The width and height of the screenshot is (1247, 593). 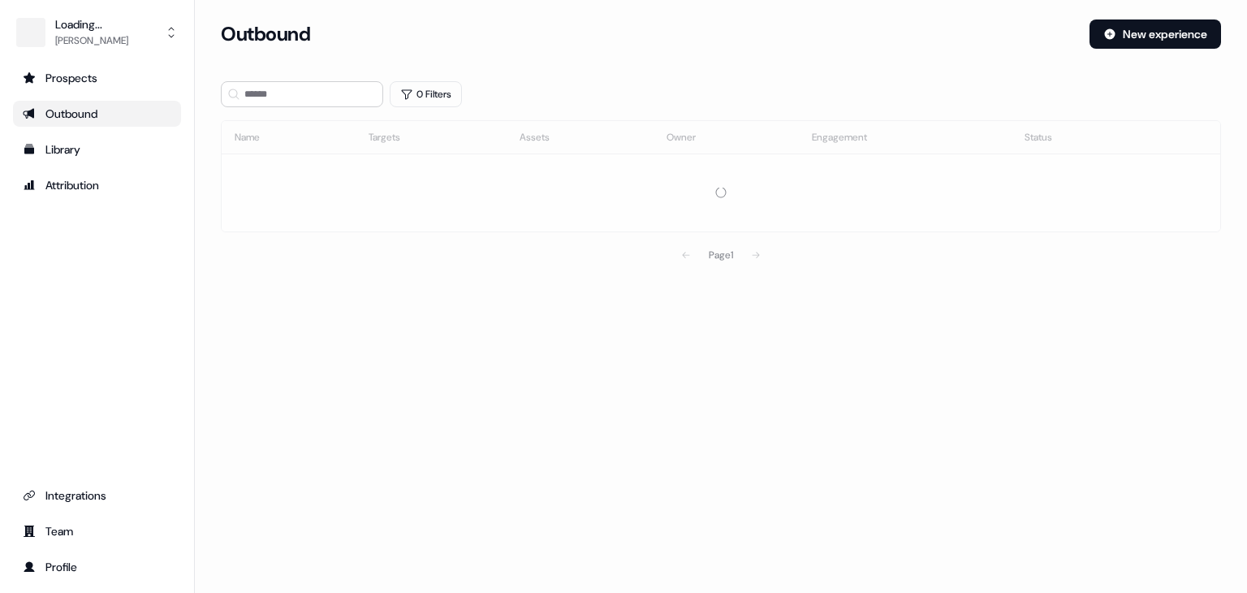 I want to click on a: Go to profile, so click(x=97, y=567).